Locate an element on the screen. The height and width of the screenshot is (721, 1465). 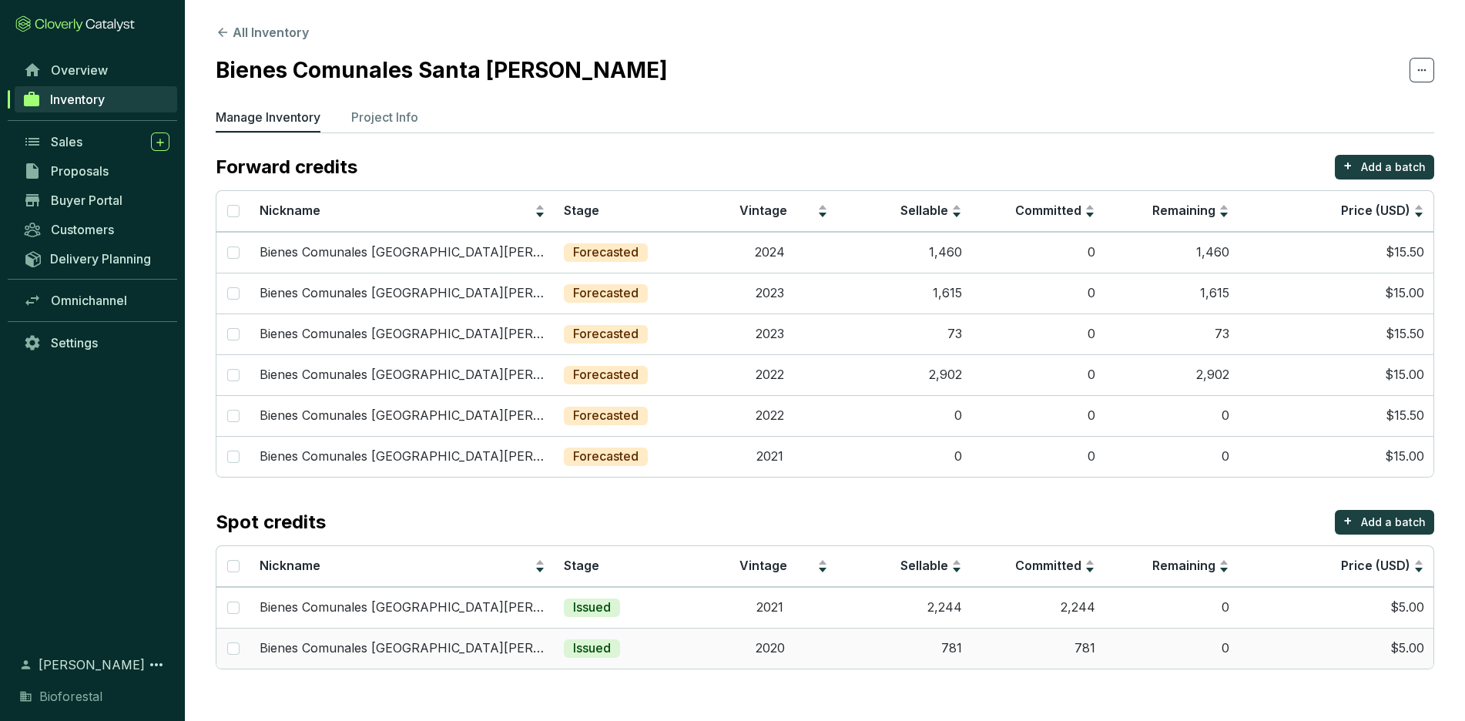
span: Buyer Portal is located at coordinates (86, 200).